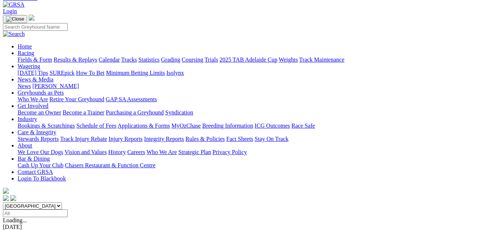 This screenshot has width=492, height=230. Describe the element at coordinates (136, 152) in the screenshot. I see `a: Careers` at that location.